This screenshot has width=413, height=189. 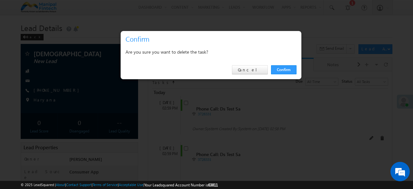 What do you see at coordinates (250, 70) in the screenshot?
I see `a: Cancel` at bounding box center [250, 70].